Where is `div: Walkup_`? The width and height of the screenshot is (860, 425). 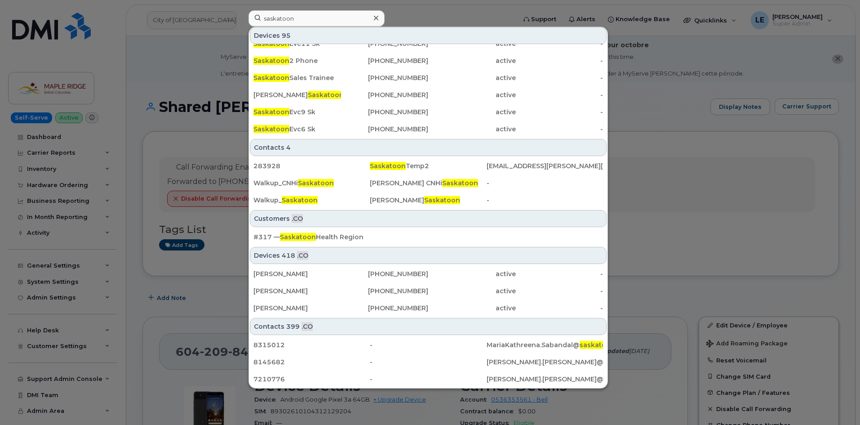
div: Walkup_ is located at coordinates (312, 200).